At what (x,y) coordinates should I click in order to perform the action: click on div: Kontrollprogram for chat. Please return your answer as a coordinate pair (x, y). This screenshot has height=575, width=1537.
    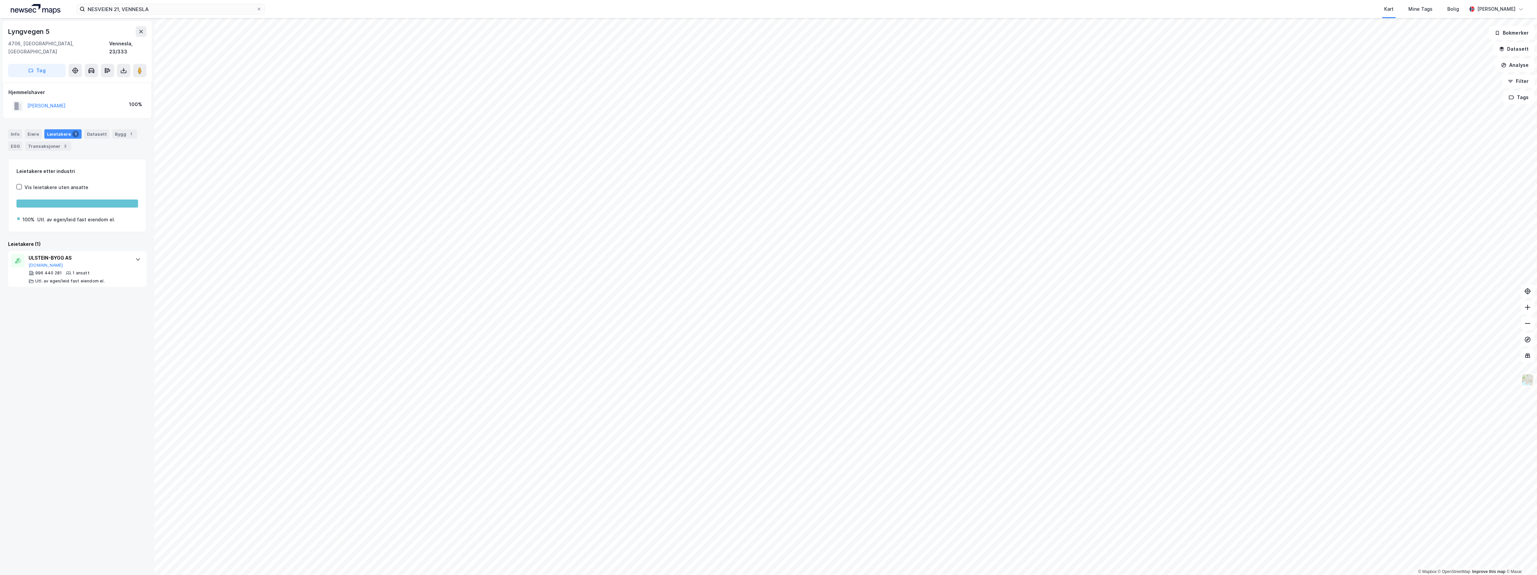
    Looking at the image, I should click on (1520, 559).